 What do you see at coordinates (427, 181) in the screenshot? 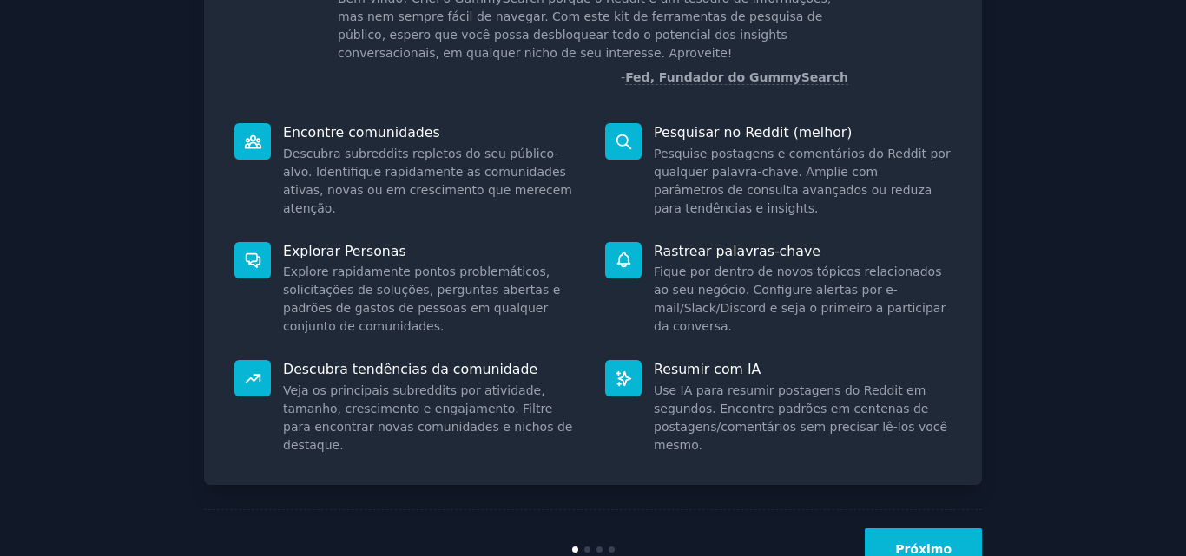
I see `font: Descubra subreddits repletos do seu público-alvo. Identifique rapidamente as comunidades ativas, ...` at bounding box center [427, 181].